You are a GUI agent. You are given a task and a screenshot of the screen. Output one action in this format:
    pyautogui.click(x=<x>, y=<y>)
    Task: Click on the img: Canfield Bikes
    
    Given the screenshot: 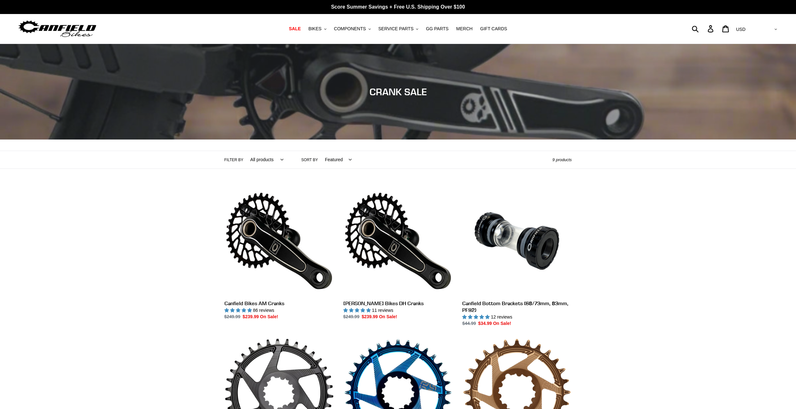 What is the action you would take?
    pyautogui.click(x=57, y=29)
    